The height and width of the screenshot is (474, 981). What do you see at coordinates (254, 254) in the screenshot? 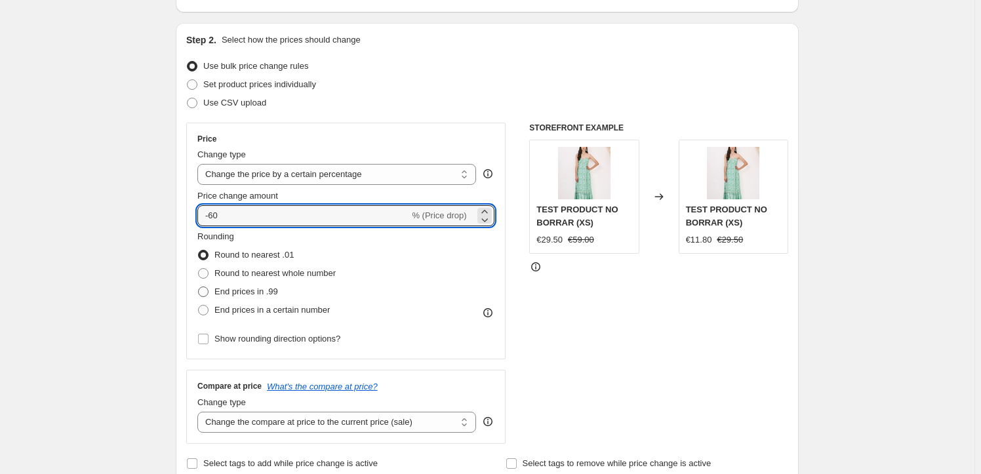
I see `span: Round to nearest .01` at bounding box center [254, 254].